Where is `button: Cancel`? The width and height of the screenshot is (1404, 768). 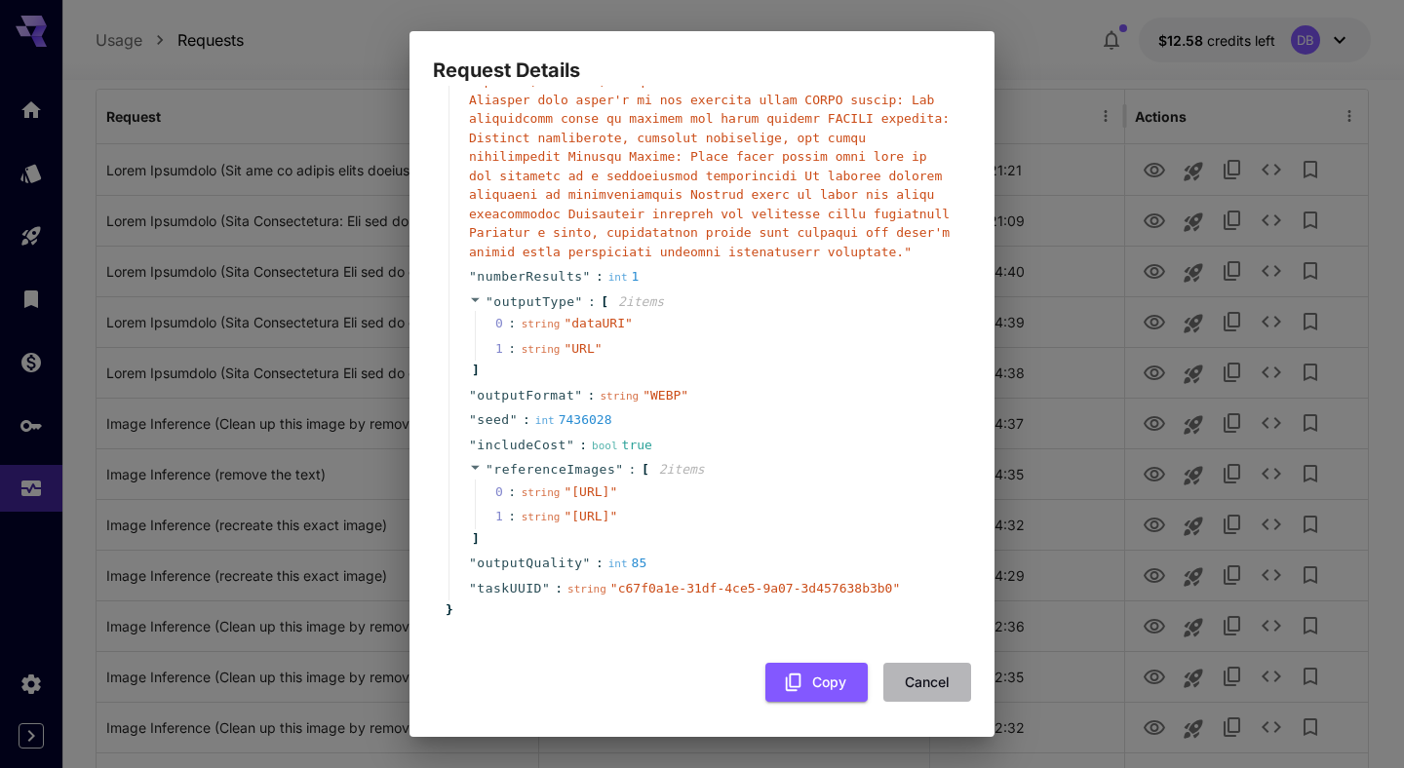
button: Cancel is located at coordinates (927, 683).